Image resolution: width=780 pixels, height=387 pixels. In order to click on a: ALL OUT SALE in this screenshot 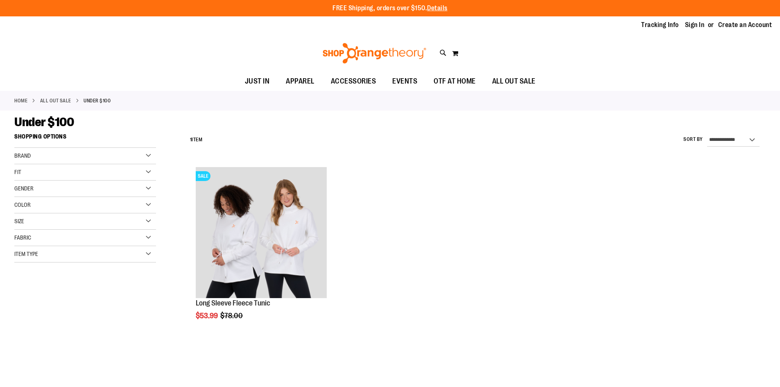, I will do `click(56, 101)`.